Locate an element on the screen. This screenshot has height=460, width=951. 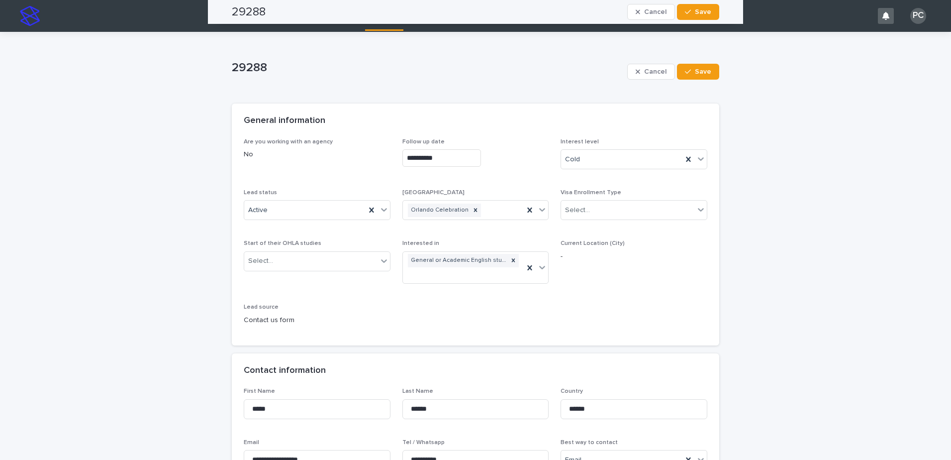
span: Best way to contact is located at coordinates (589, 442).